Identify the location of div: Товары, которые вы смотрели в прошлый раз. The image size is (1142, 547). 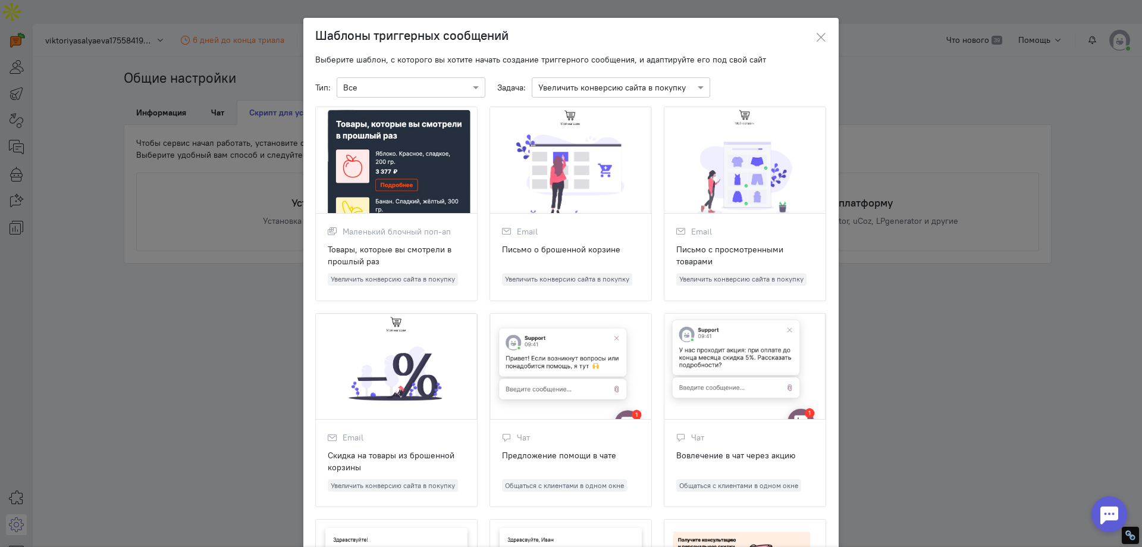
(396, 255).